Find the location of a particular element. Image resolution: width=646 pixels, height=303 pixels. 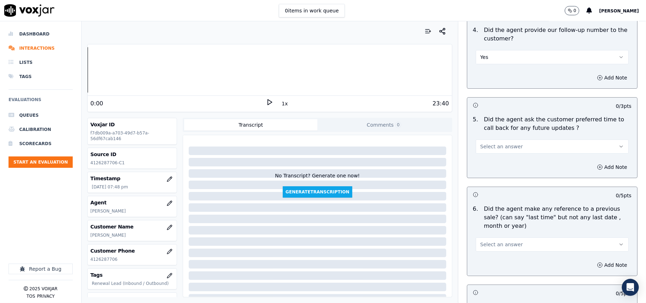

h3: Source is located at coordinates (132, 299).